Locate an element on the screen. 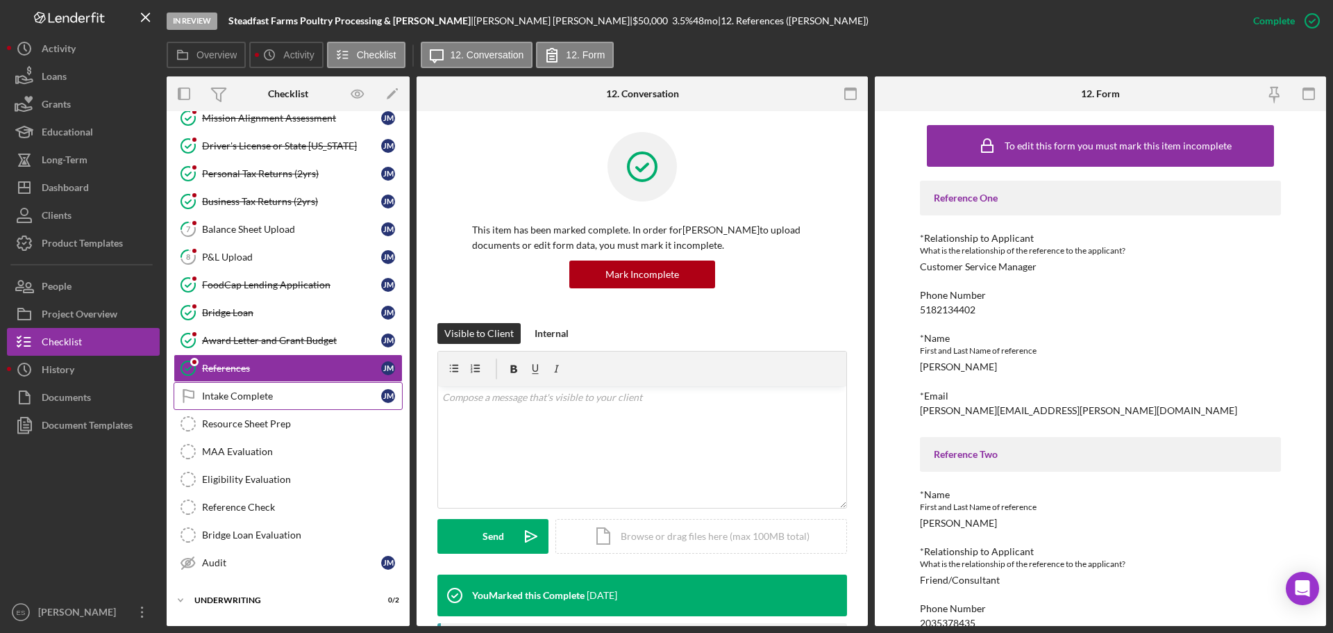  a: Long-Term is located at coordinates (83, 160).